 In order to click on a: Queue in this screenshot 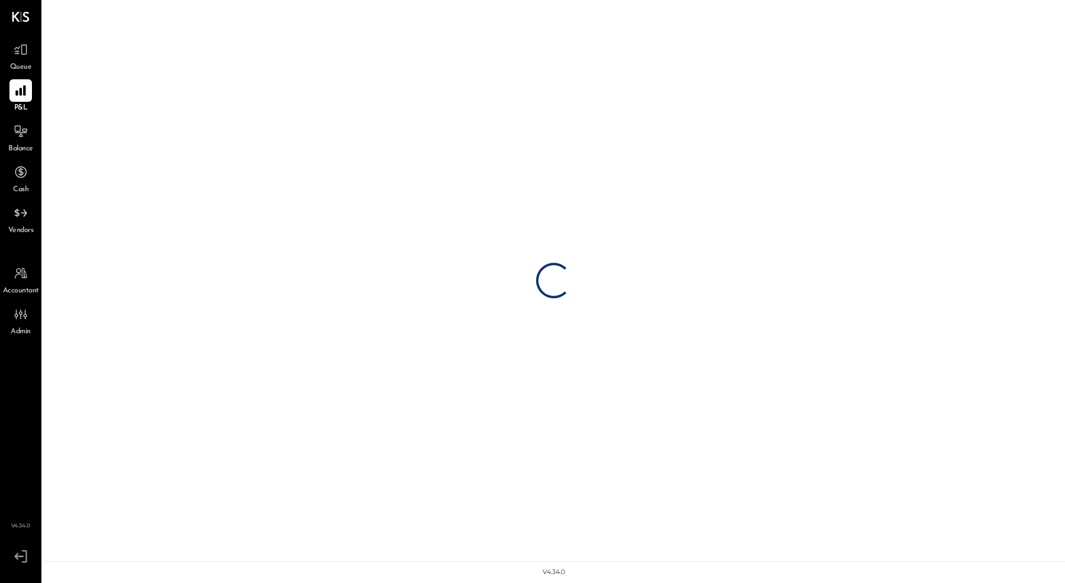, I will do `click(21, 56)`.